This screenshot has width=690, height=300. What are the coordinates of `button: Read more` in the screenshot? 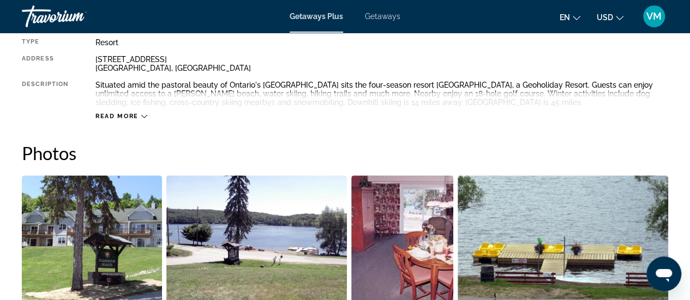 It's located at (121, 116).